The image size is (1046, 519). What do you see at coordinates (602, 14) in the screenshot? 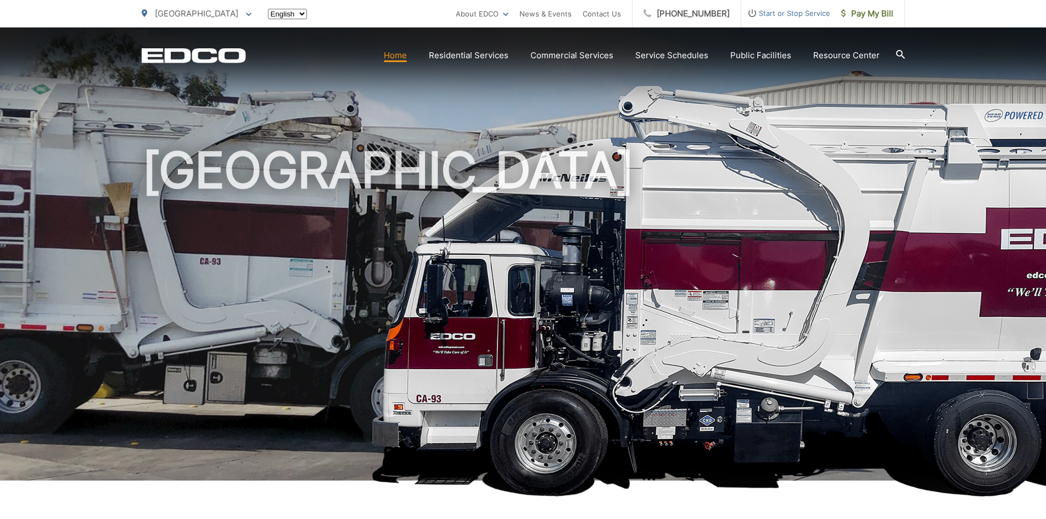
I see `a: Contact Us` at bounding box center [602, 14].